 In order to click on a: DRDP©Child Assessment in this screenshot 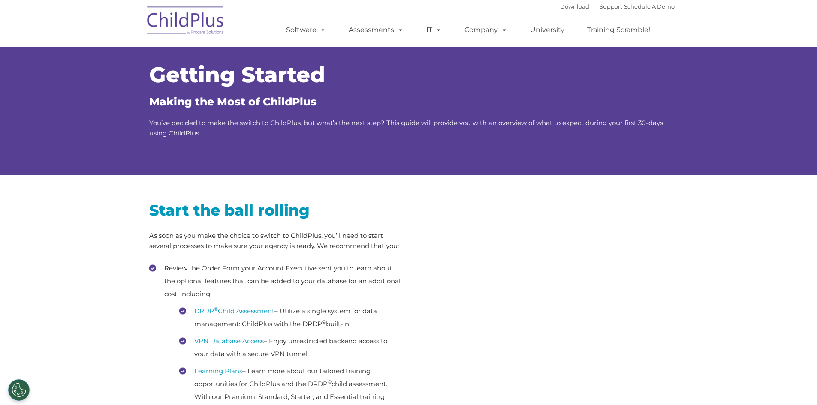, I will do `click(234, 311)`.